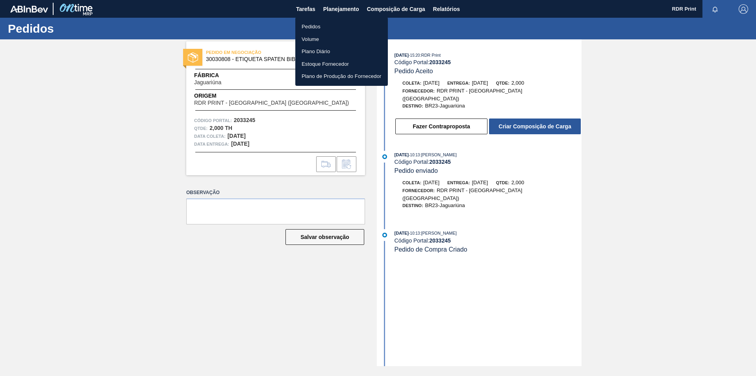  What do you see at coordinates (341, 27) in the screenshot?
I see `a: Pedidos` at bounding box center [341, 27].